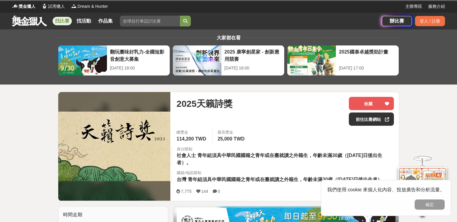 The height and width of the screenshot is (222, 457). What do you see at coordinates (285, 149) in the screenshot?
I see `div: 身分限制` at bounding box center [285, 149].